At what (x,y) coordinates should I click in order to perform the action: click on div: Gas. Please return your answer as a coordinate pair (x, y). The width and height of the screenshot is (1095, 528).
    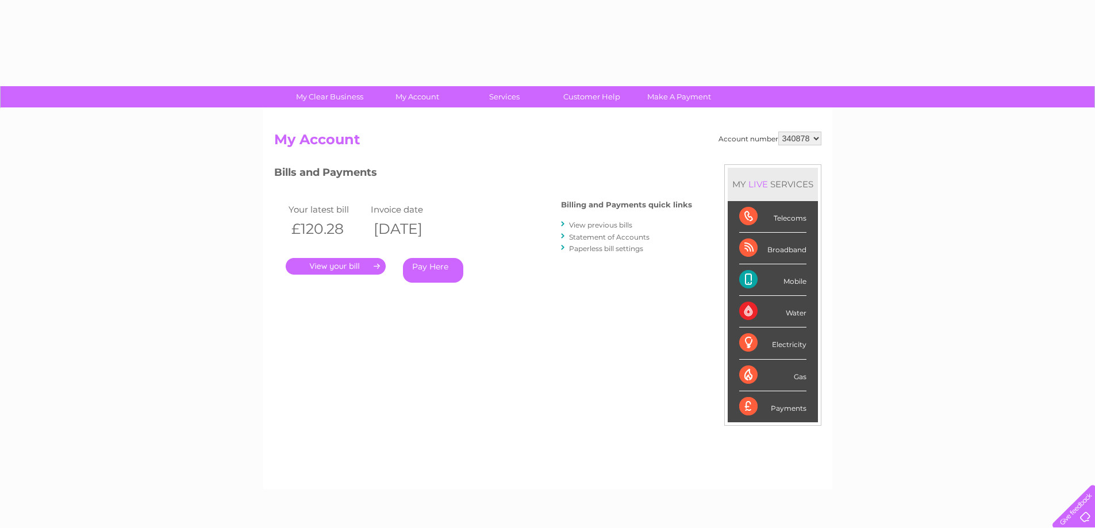
    Looking at the image, I should click on (773, 375).